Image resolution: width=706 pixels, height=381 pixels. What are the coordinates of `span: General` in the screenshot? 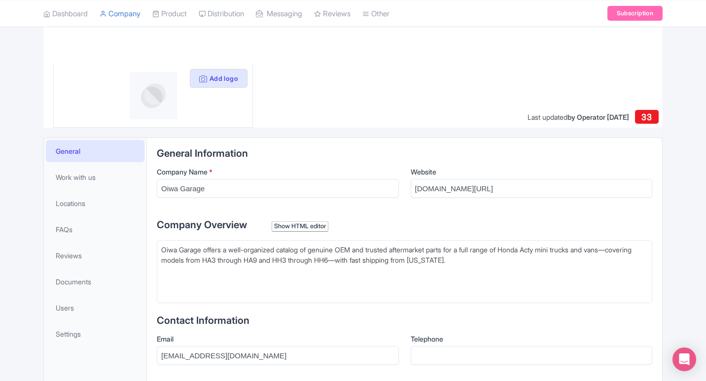 It's located at (68, 151).